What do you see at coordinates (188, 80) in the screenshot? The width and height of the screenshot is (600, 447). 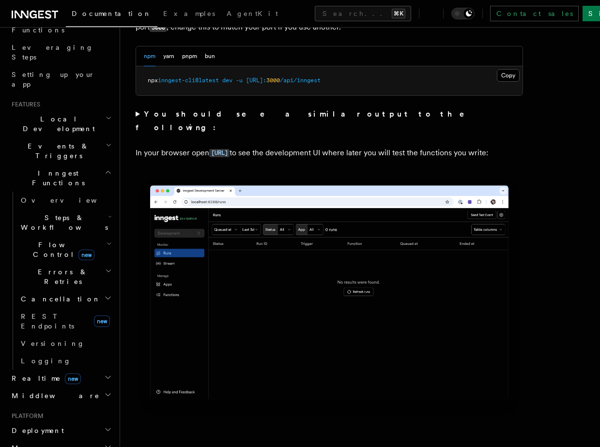 I see `span: inngest-cli@latest` at bounding box center [188, 80].